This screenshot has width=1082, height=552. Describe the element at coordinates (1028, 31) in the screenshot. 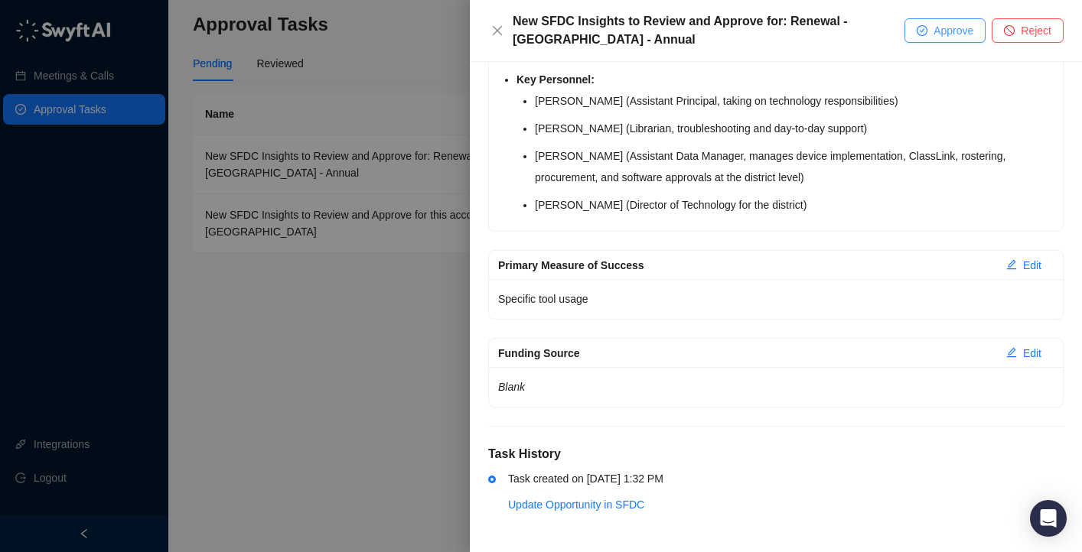

I see `button: Reject` at that location.